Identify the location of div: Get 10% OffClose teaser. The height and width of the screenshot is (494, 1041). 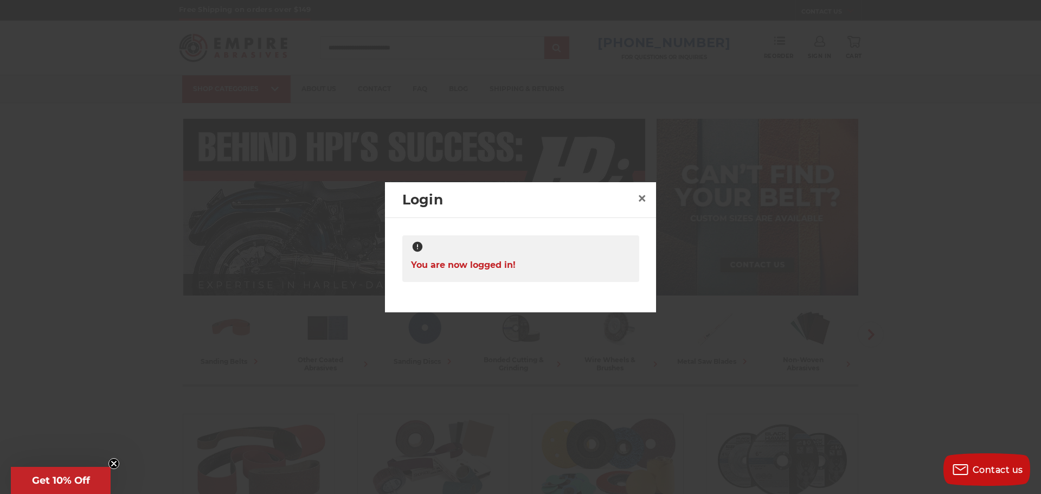
(61, 480).